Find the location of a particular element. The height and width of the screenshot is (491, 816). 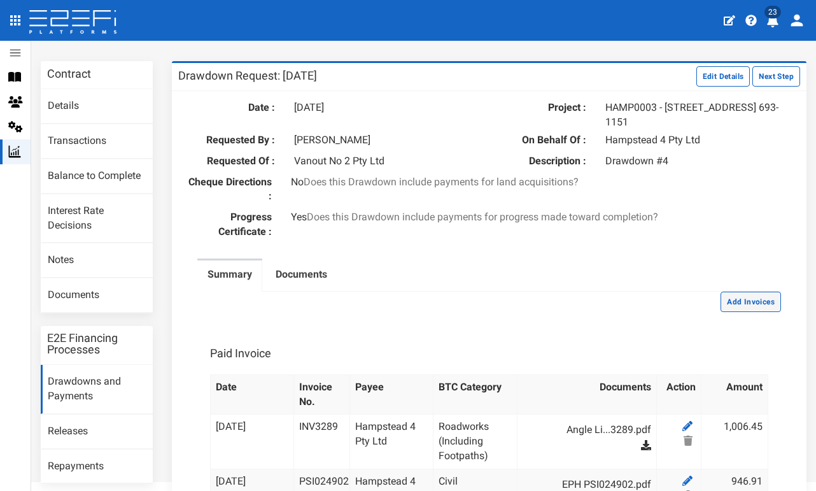

label: Summary is located at coordinates (230, 274).